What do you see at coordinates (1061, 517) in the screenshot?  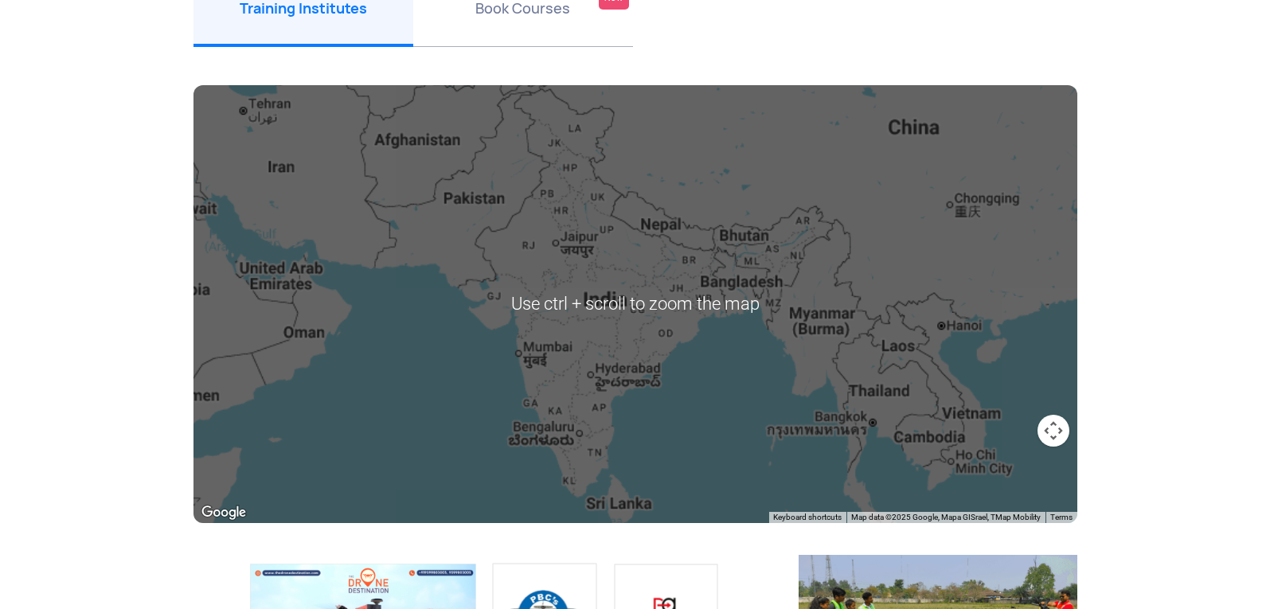 I see `a: Terms (opens in new tab)` at bounding box center [1061, 517].